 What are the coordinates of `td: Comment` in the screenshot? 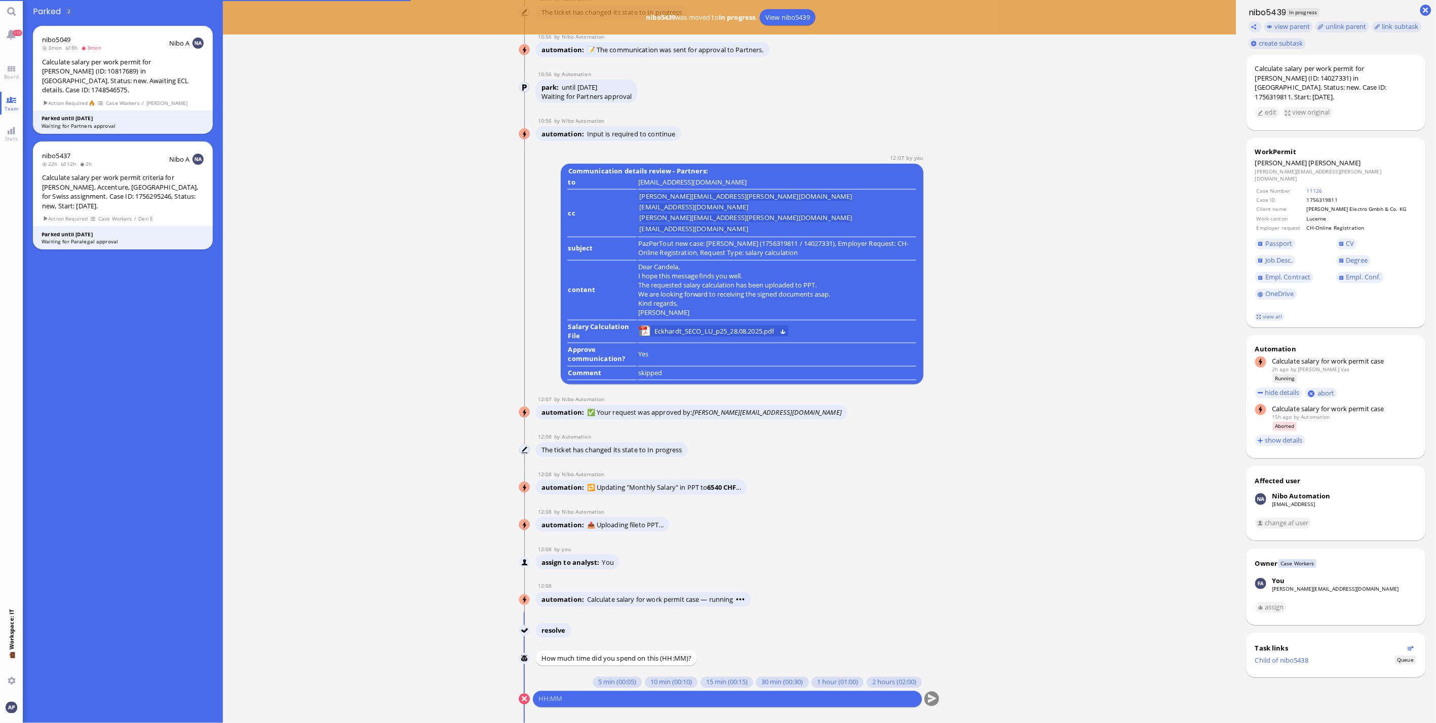 It's located at (602, 374).